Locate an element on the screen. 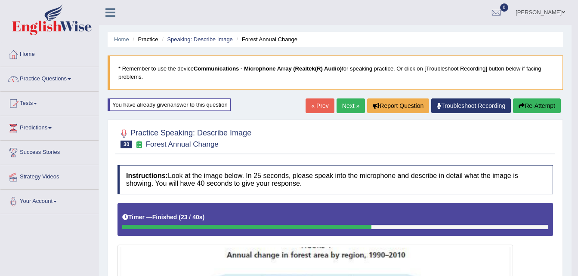  a: « Prev is located at coordinates (320, 106).